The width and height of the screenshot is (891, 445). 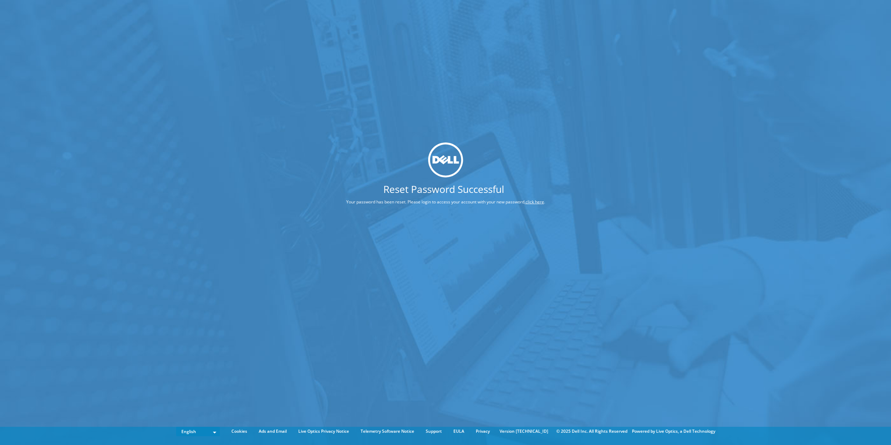 I want to click on p: Your password has been reset. Please login to access your account with your new password, ., so click(x=446, y=202).